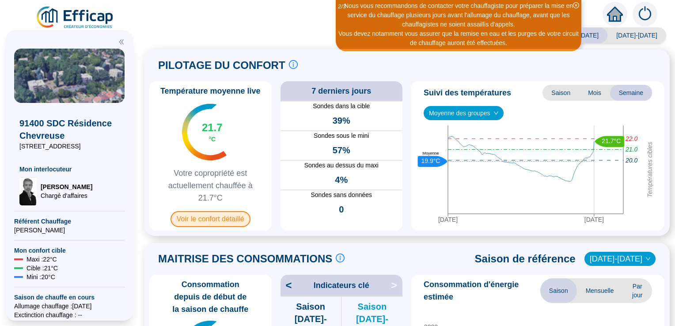  What do you see at coordinates (69, 169) in the screenshot?
I see `span: Mon interlocuteur` at bounding box center [69, 169].